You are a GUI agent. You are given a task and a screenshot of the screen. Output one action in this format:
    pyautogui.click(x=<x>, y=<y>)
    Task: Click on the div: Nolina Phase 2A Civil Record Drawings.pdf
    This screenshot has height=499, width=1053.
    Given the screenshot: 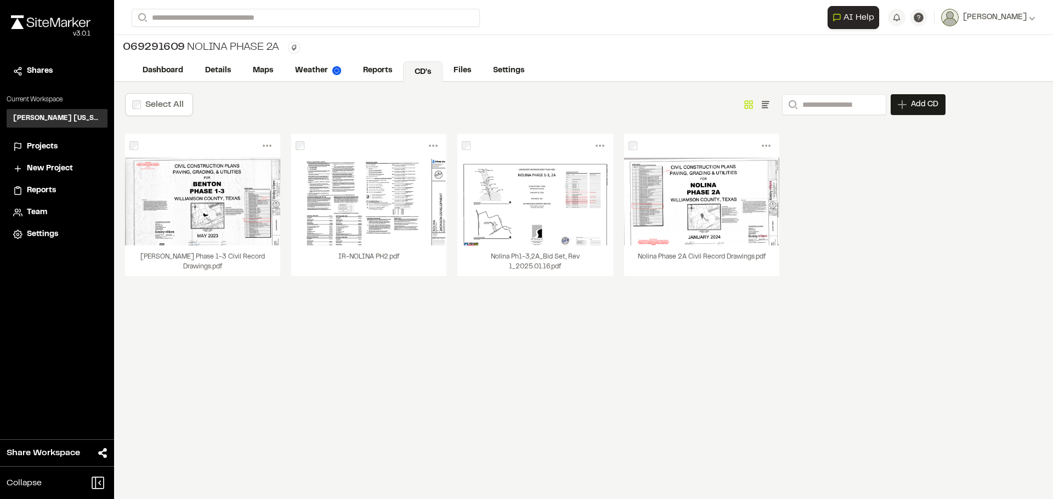 What is the action you would take?
    pyautogui.click(x=701, y=261)
    